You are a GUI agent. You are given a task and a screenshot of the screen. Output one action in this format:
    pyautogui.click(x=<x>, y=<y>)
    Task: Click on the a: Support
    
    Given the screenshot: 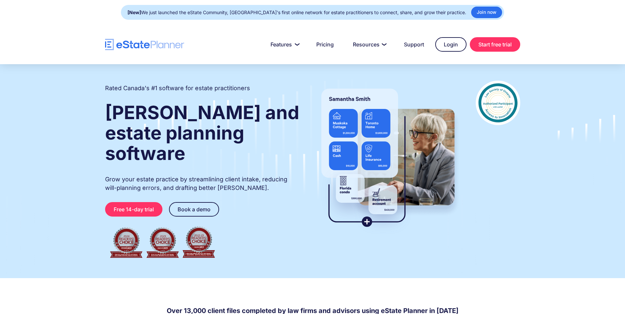 What is the action you would take?
    pyautogui.click(x=414, y=44)
    